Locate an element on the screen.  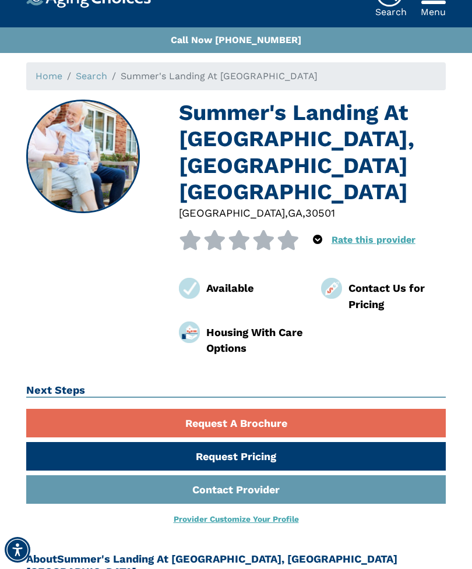
div: Search is located at coordinates (391, 12).